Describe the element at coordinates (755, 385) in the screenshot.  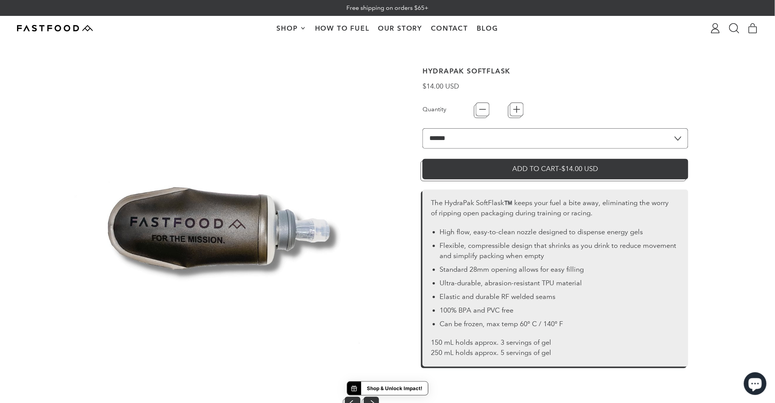
I see `inbox-online-store-chat: Shopify online store chat` at that location.